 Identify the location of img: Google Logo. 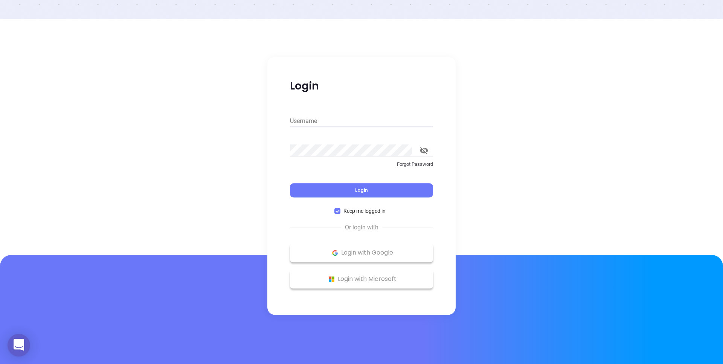
(335, 253).